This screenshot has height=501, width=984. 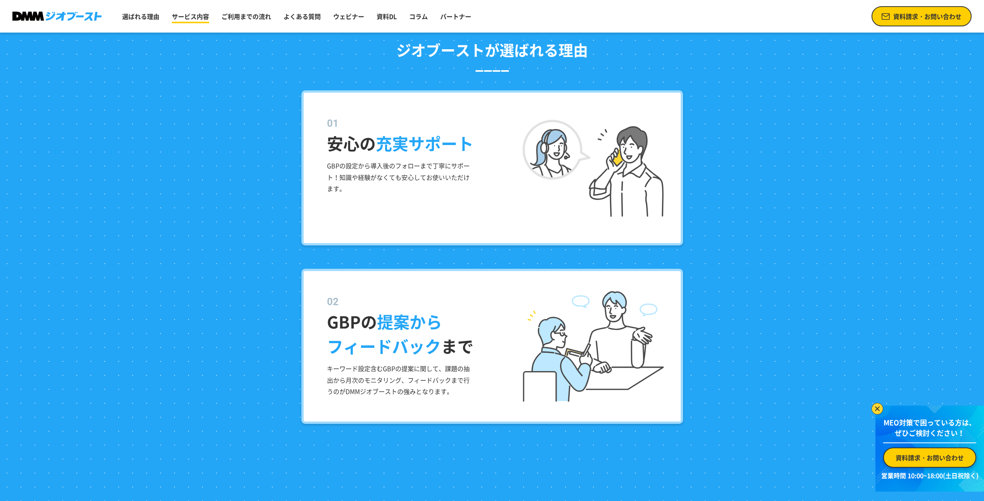 What do you see at coordinates (190, 16) in the screenshot?
I see `a: サービス内容` at bounding box center [190, 16].